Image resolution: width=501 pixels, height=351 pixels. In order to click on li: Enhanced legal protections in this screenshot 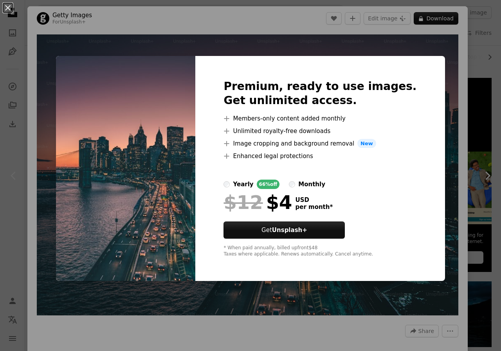, I will do `click(320, 156)`.